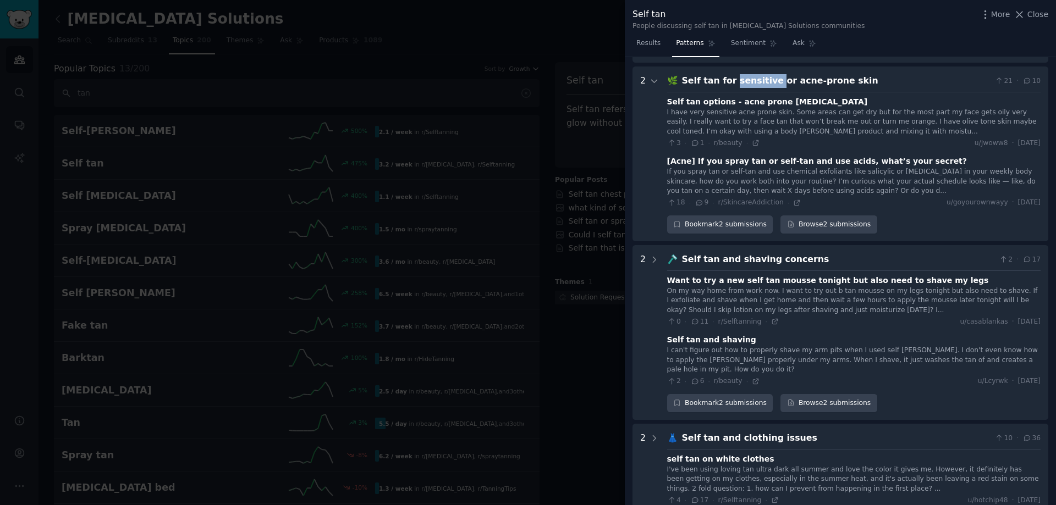 The width and height of the screenshot is (1056, 505). I want to click on div: [Acne] If you spray tan or self-tan and use acids, what’s your secret?, so click(817, 161).